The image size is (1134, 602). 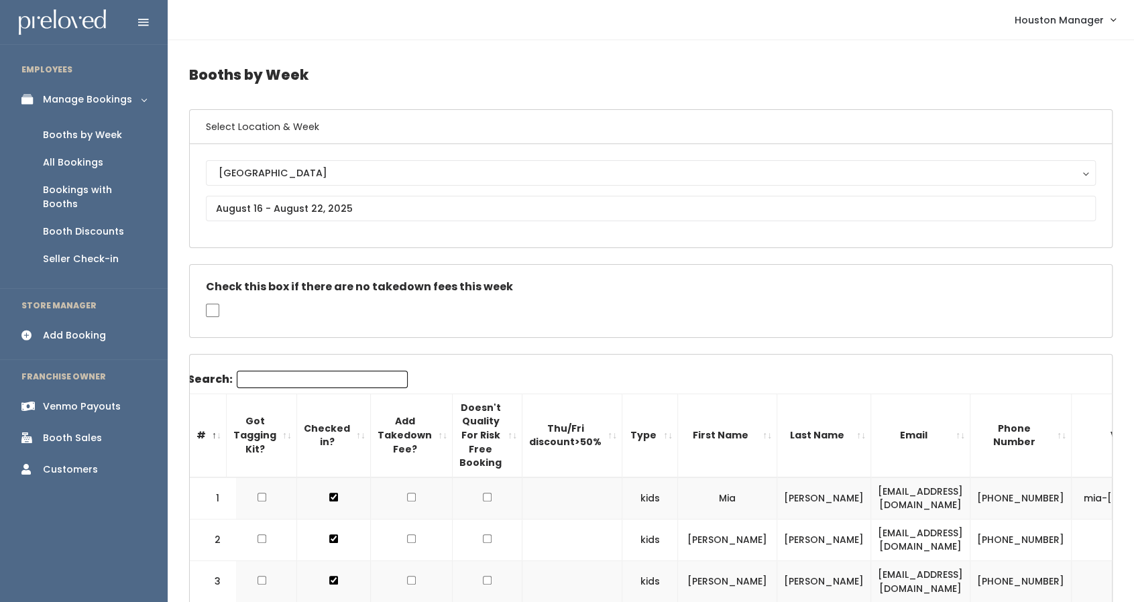 What do you see at coordinates (651, 287) in the screenshot?
I see `h5: Check this box if there are no takedown fees this week` at bounding box center [651, 287].